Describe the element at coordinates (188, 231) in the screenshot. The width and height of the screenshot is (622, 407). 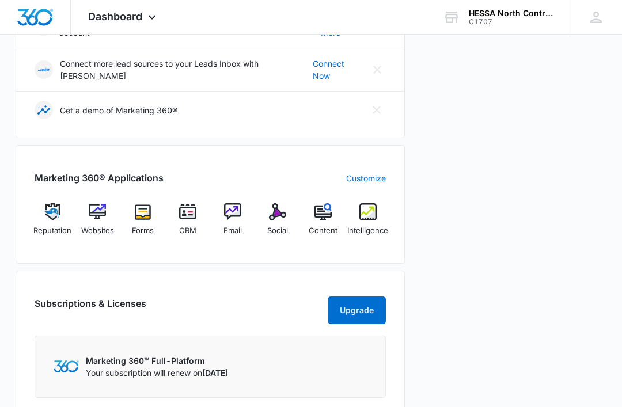
I see `span: CRM` at that location.